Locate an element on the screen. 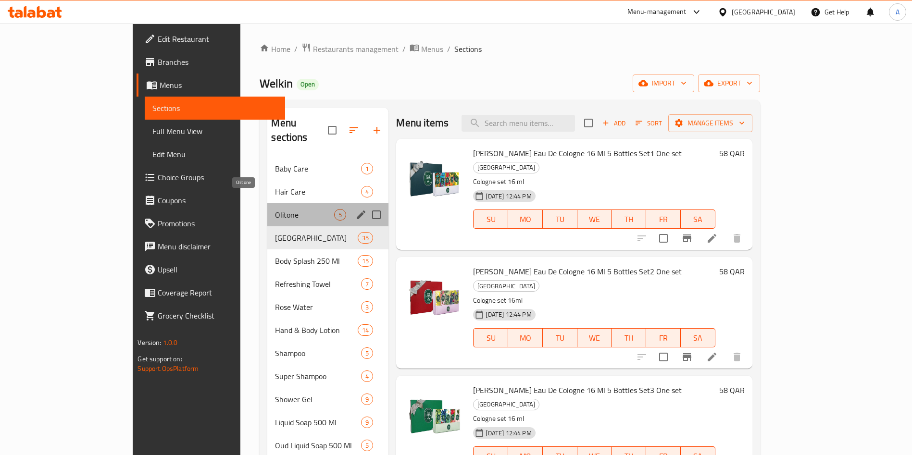 The height and width of the screenshot is (455, 912). span: Liquid Soap 500 Ml is located at coordinates (318, 422).